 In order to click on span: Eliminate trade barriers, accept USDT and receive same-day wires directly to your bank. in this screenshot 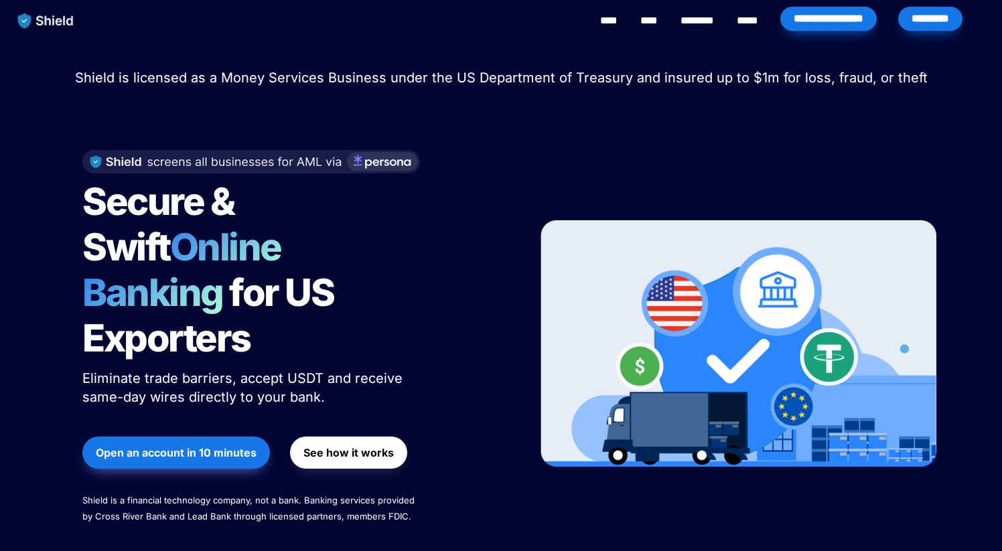, I will do `click(244, 388)`.